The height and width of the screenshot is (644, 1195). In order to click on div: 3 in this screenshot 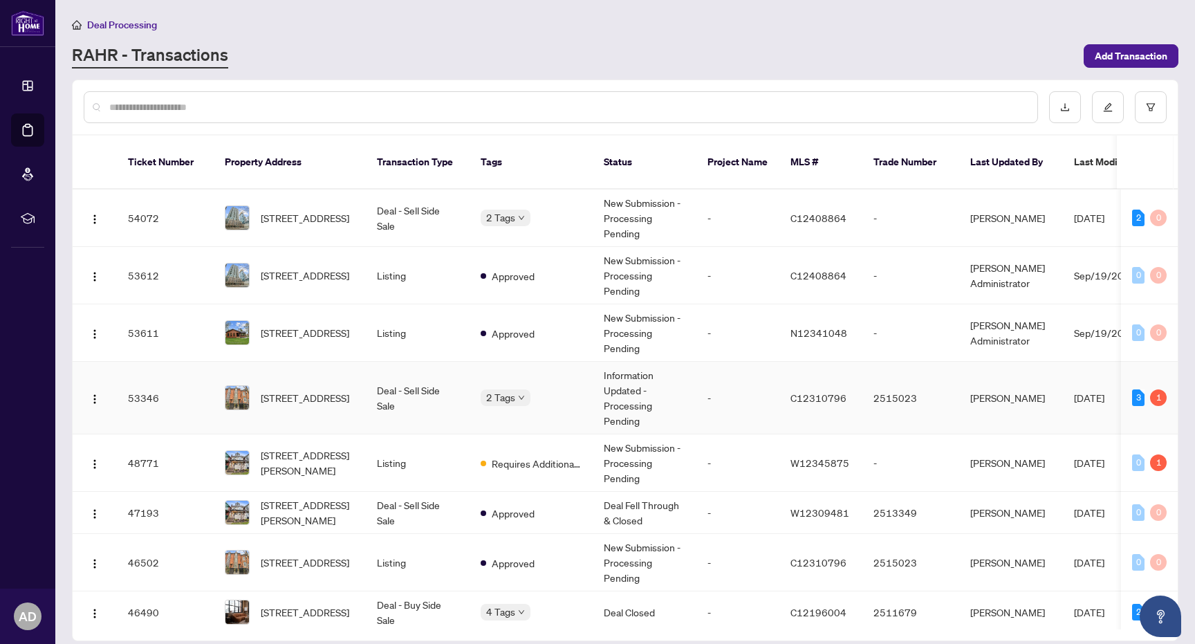, I will do `click(1138, 398)`.